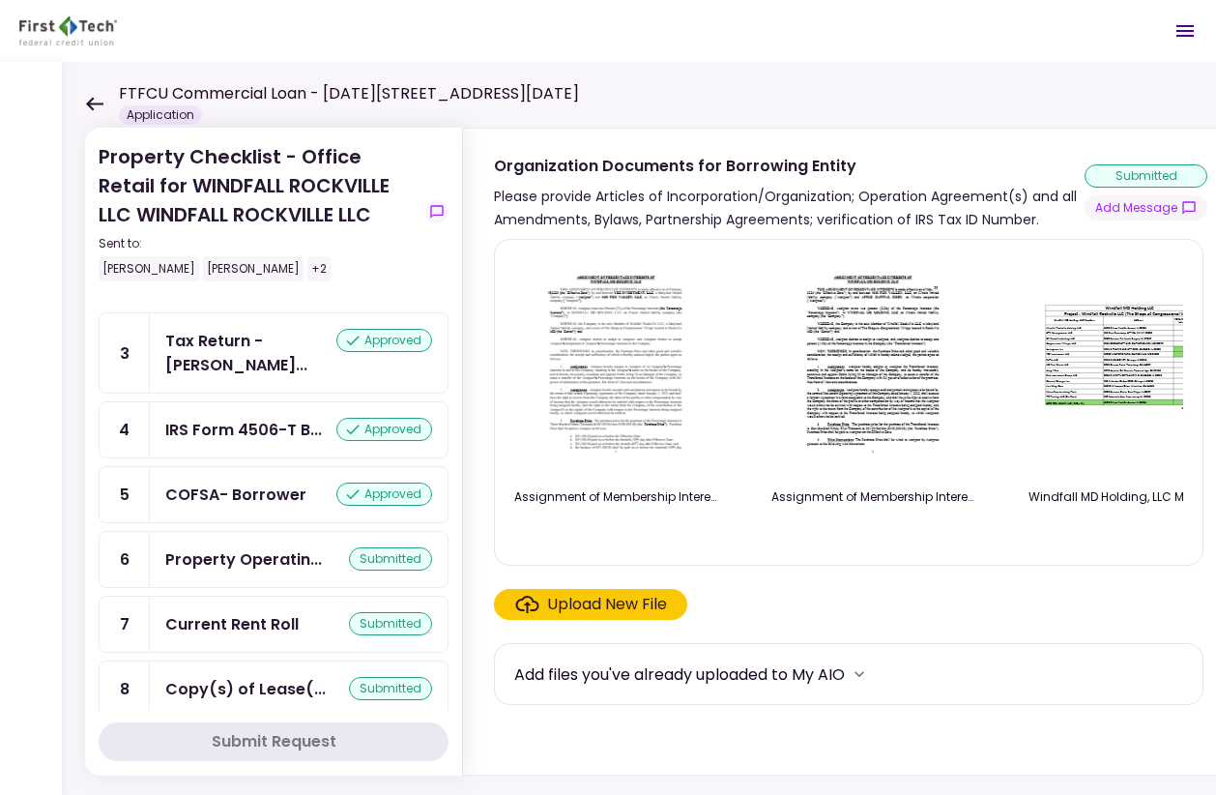 The image size is (1216, 795). Describe the element at coordinates (789, 165) in the screenshot. I see `div: Organization Documents for Borrowing Entity` at that location.